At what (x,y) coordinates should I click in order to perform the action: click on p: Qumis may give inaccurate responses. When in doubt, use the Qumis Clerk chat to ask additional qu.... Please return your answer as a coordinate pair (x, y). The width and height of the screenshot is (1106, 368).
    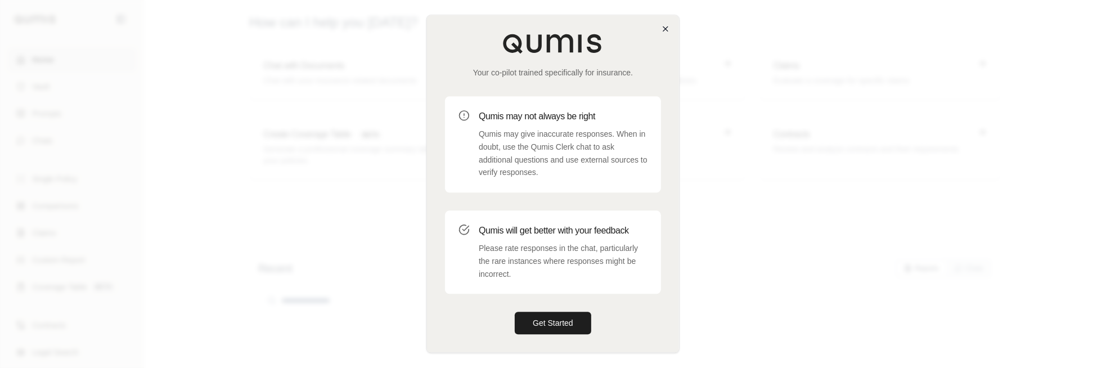
    Looking at the image, I should click on (563, 153).